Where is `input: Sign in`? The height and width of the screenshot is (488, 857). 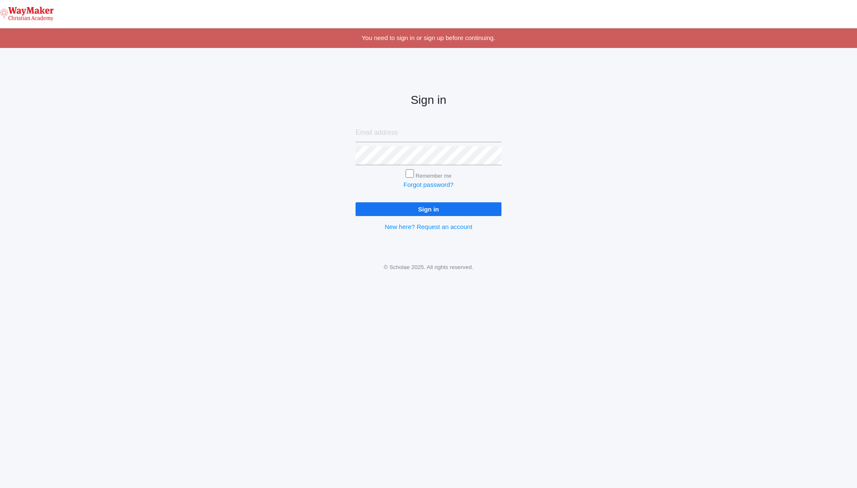 input: Sign in is located at coordinates (428, 209).